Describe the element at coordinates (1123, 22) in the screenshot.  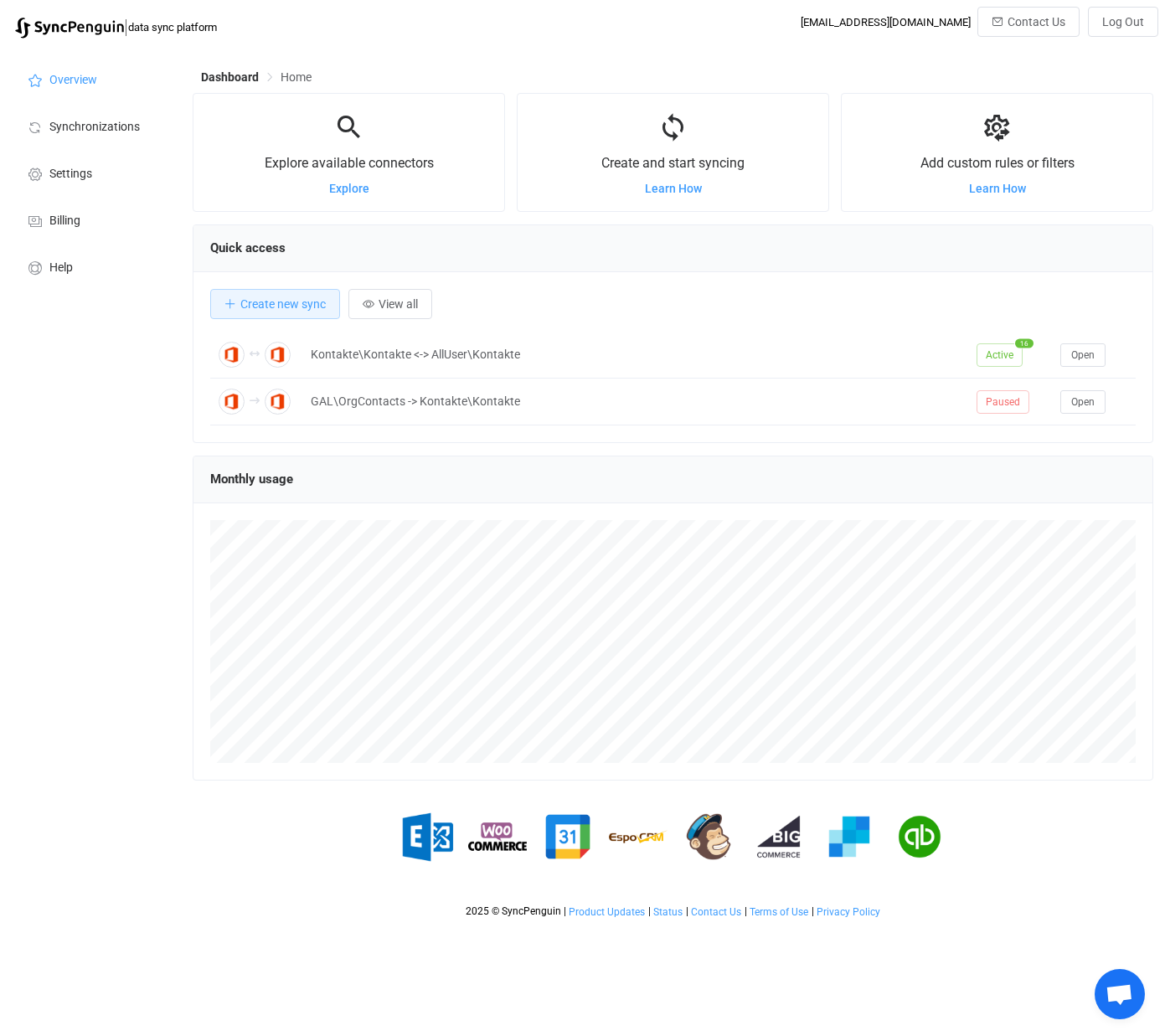
I see `button: Log Out` at that location.